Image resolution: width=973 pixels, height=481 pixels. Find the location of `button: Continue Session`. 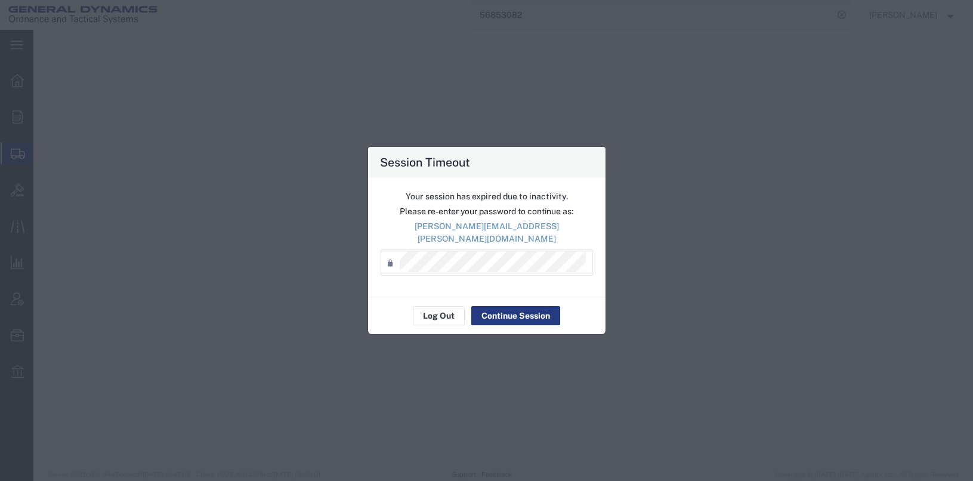

button: Continue Session is located at coordinates (516, 316).